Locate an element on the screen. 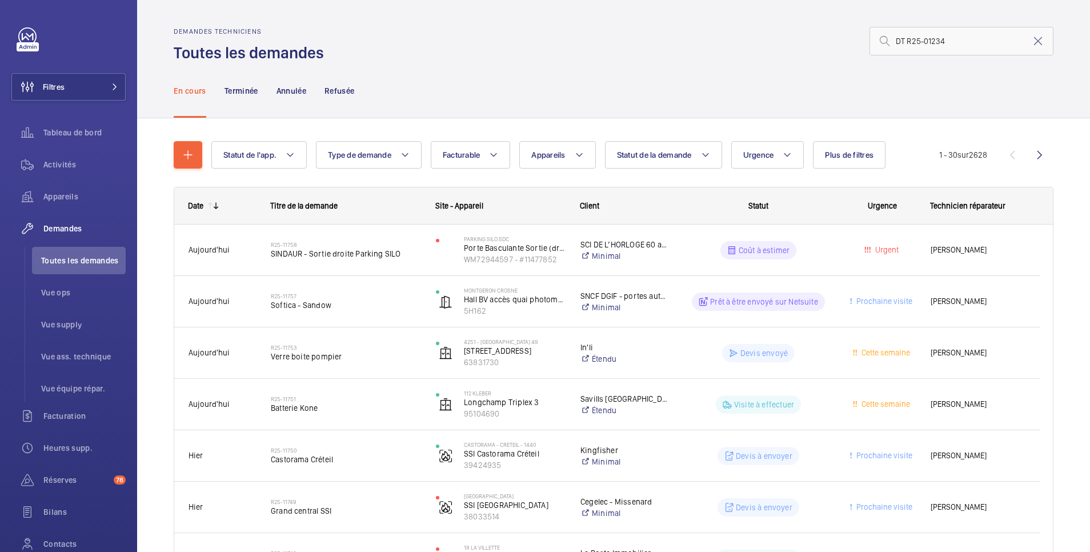 The image size is (1090, 552). p: In'li is located at coordinates (625, 347).